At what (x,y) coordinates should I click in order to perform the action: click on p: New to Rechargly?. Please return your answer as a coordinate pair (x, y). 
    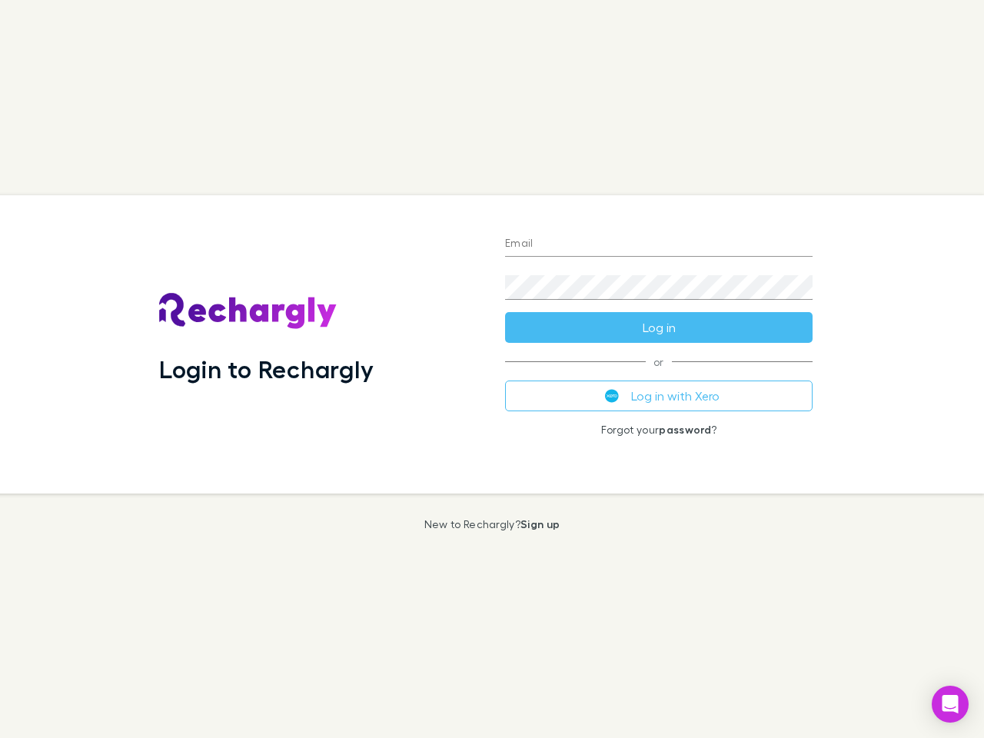
    Looking at the image, I should click on (492, 524).